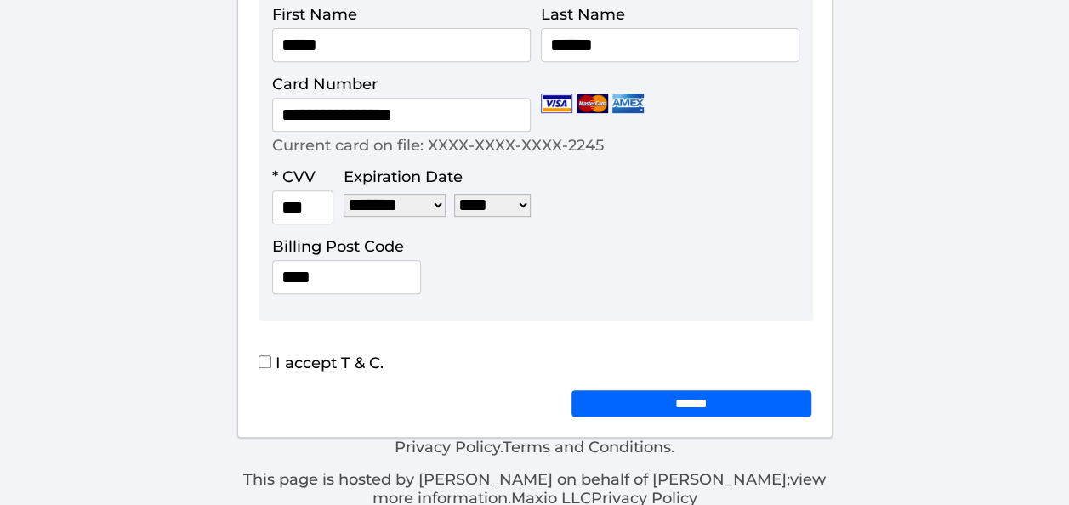 This screenshot has height=505, width=1069. Describe the element at coordinates (592, 103) in the screenshot. I see `img: Mastercard` at that location.